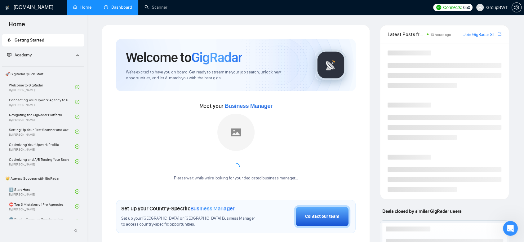  I want to click on button: setting, so click(517, 7).